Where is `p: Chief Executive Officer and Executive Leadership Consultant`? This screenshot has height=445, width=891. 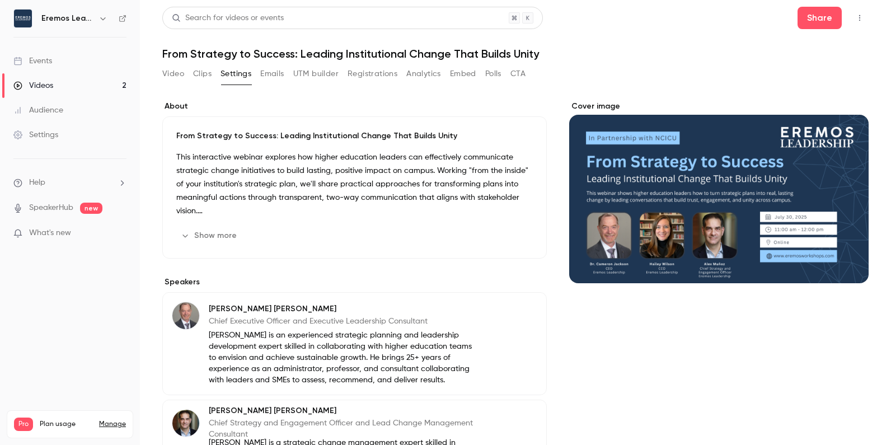
p: Chief Executive Officer and Executive Leadership Consultant is located at coordinates (341, 321).